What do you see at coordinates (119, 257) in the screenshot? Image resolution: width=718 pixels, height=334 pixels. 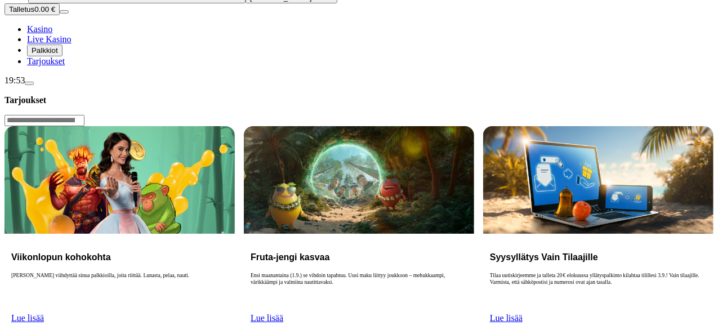 I see `h3: Viikonlopun kohokohta` at bounding box center [119, 257].